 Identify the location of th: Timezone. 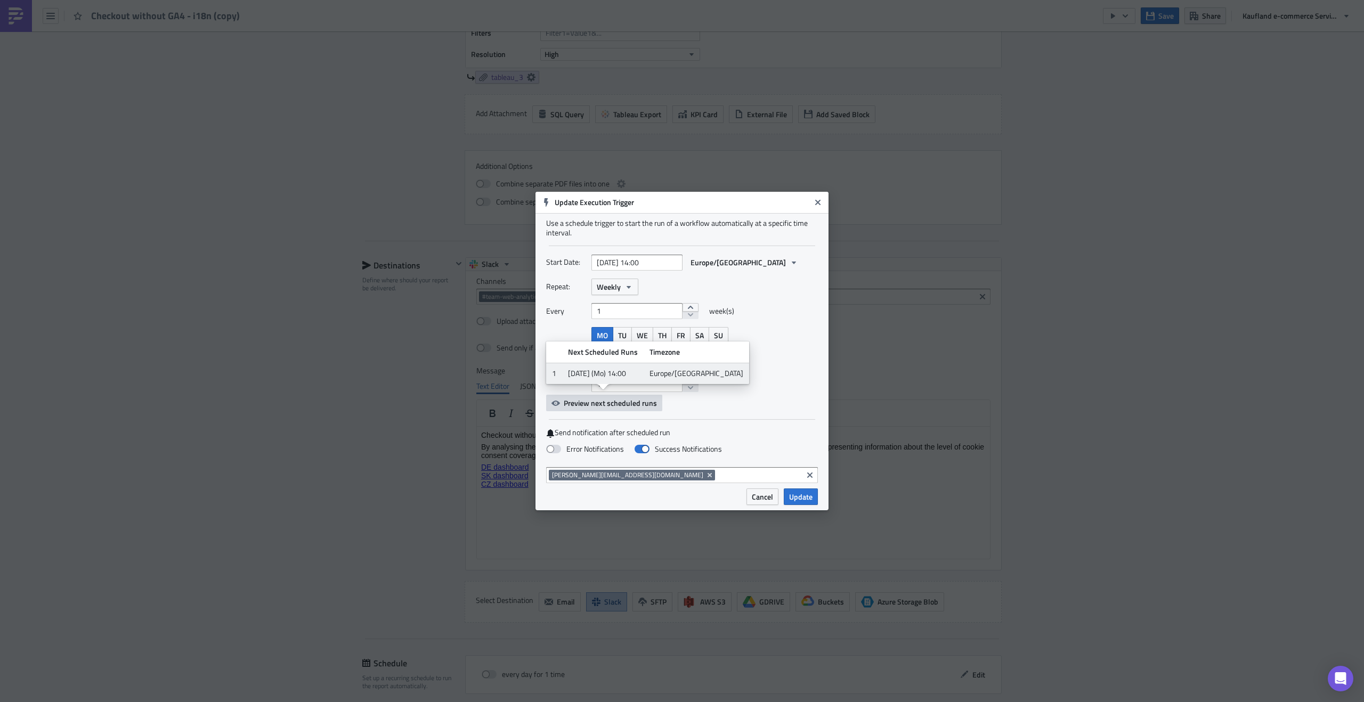
(696, 352).